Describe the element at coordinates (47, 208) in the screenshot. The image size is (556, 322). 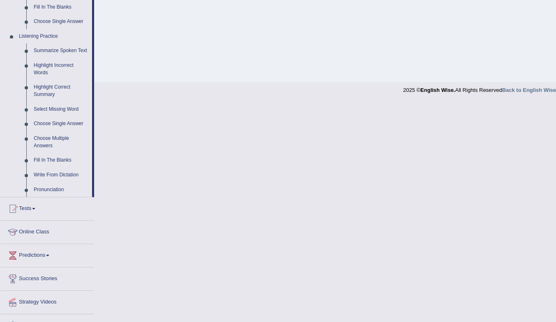
I see `a: Tests` at that location.